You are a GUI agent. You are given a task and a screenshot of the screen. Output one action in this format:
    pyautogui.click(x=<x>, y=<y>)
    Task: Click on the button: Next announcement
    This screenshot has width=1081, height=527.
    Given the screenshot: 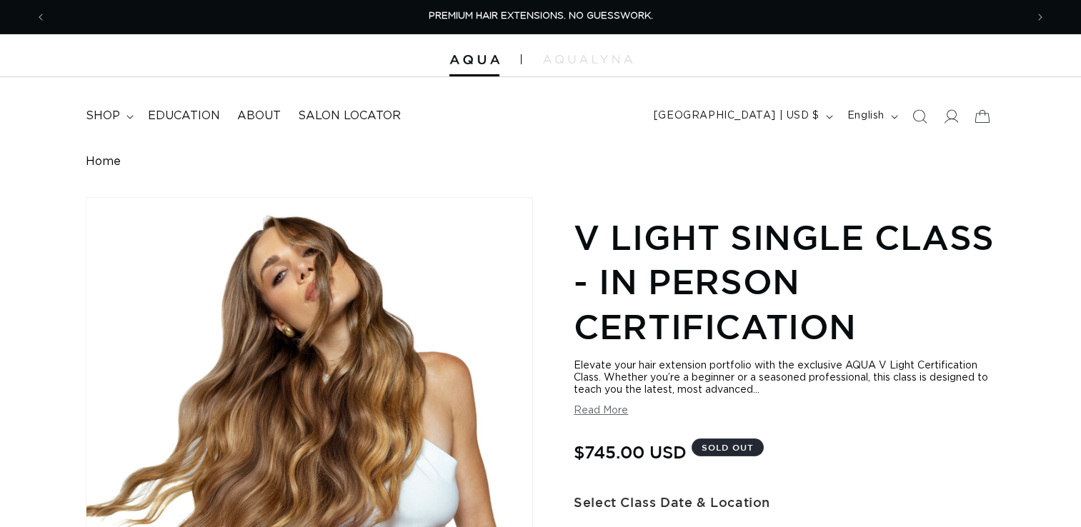 What is the action you would take?
    pyautogui.click(x=1040, y=17)
    